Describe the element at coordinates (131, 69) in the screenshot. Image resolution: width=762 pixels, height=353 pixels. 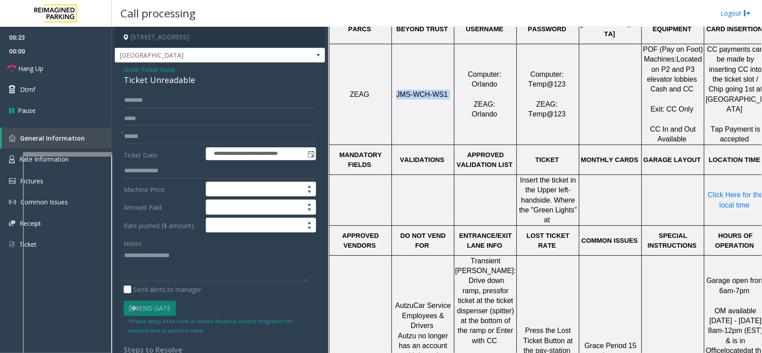
I see `span: Issue` at that location.